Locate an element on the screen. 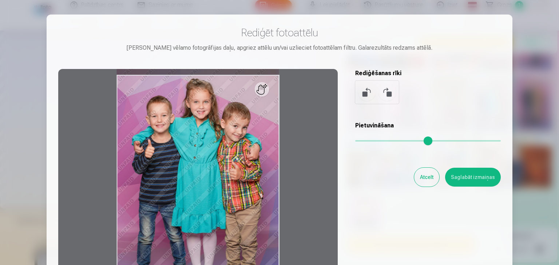  h5: Rediģēšanas rīki is located at coordinates (428, 73).